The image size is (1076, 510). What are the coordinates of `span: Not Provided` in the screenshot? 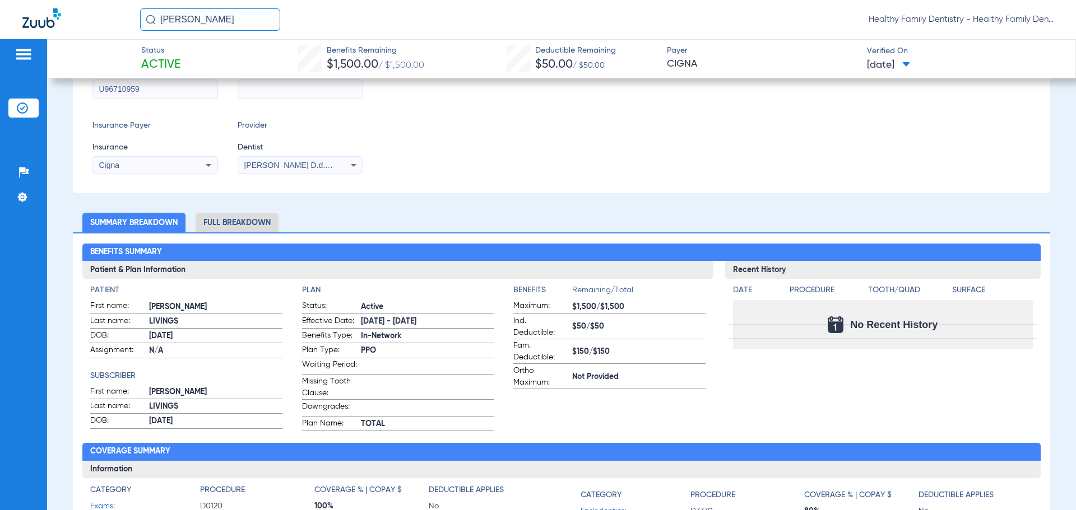 It's located at (638, 377).